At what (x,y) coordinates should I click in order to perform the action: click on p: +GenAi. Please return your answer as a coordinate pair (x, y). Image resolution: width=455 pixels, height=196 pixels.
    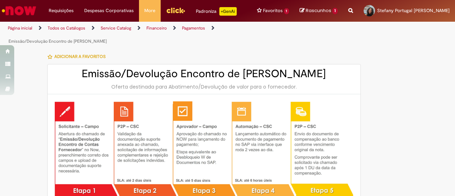
    Looking at the image, I should click on (228, 11).